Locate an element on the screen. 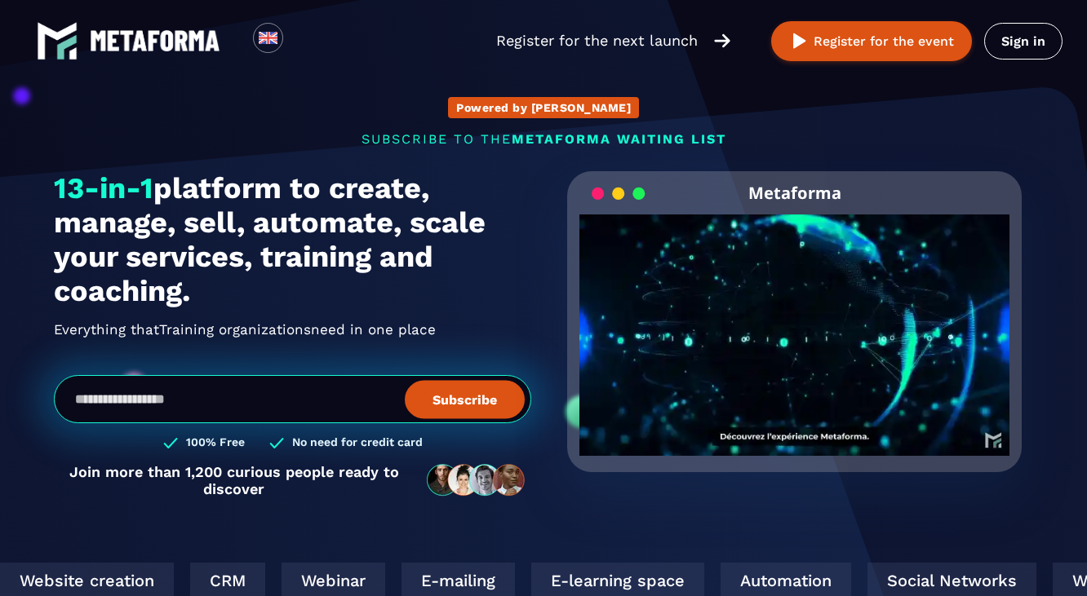  img: community-people is located at coordinates (476, 480).